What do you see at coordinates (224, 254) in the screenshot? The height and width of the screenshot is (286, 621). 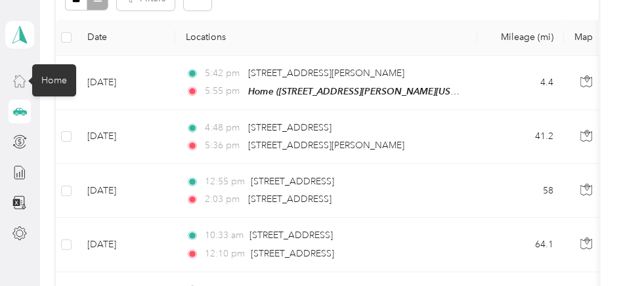 I see `span: 12:10 pm` at bounding box center [224, 254].